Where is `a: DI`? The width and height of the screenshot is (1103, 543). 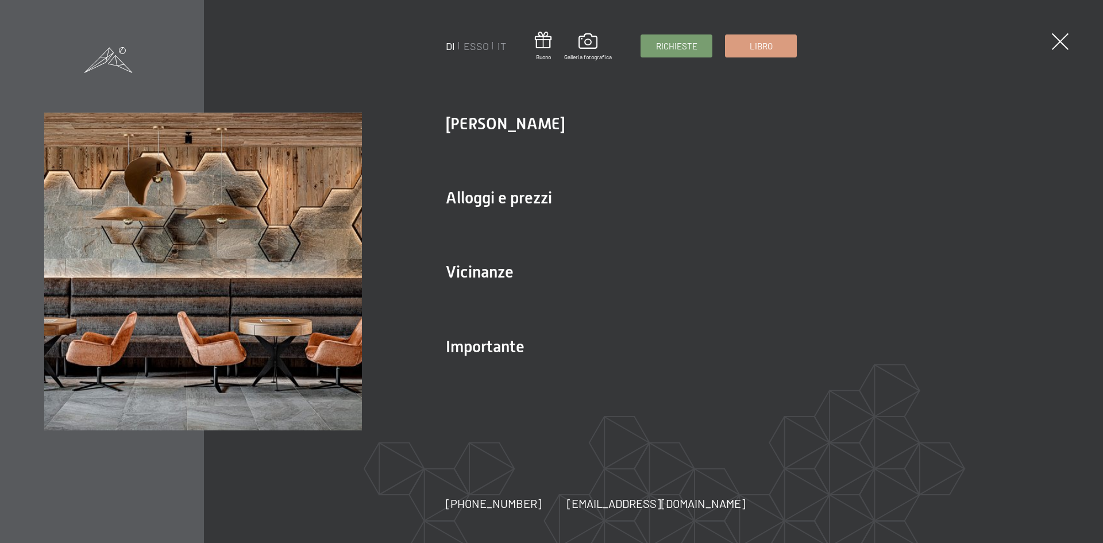 a: DI is located at coordinates (450, 46).